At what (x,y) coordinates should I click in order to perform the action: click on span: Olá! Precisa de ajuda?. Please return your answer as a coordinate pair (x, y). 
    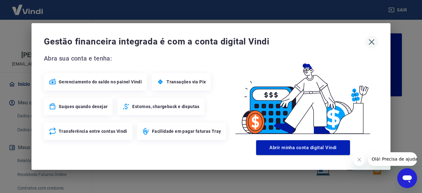
    Looking at the image, I should click on (28, 7).